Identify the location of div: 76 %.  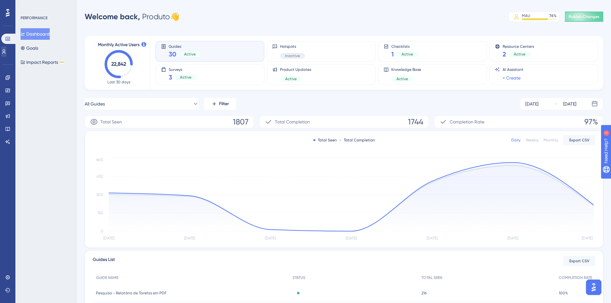
(553, 16).